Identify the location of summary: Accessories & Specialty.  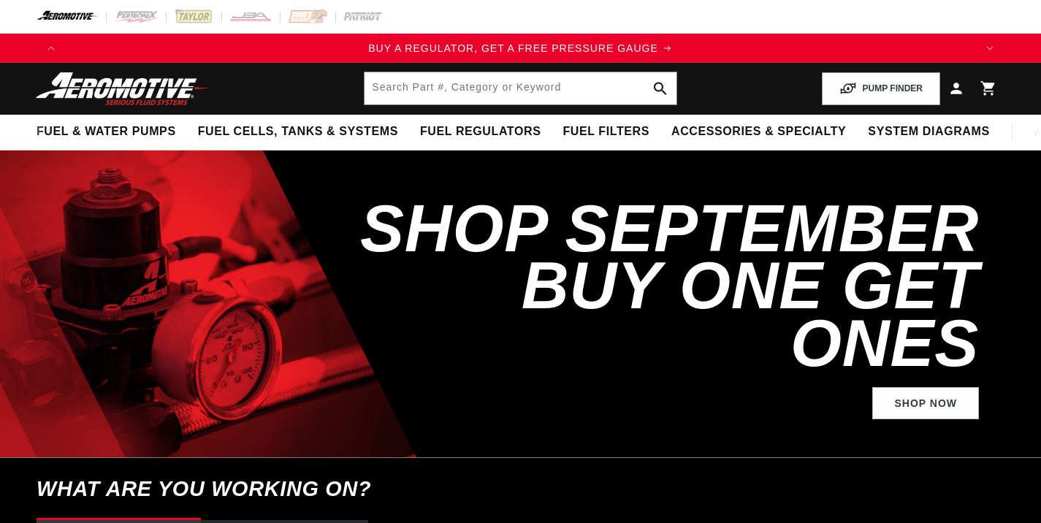
(758, 132).